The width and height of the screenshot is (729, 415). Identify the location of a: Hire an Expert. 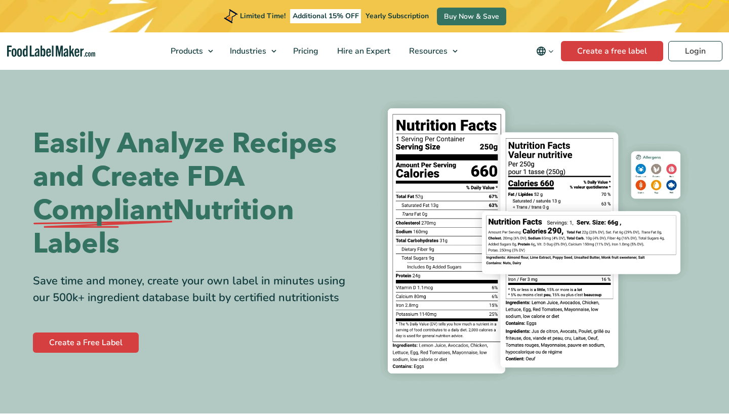
(362, 51).